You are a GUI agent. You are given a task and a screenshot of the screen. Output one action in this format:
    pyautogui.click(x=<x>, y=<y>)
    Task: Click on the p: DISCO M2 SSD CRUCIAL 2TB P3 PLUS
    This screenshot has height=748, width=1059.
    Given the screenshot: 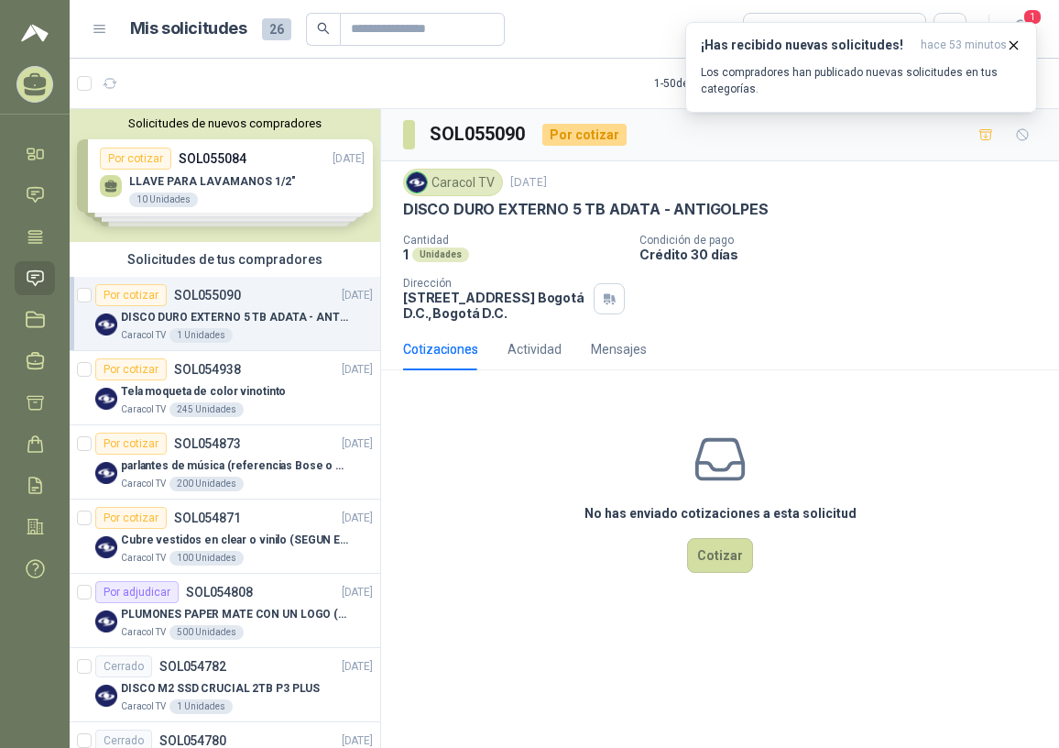 What is the action you would take?
    pyautogui.click(x=220, y=688)
    